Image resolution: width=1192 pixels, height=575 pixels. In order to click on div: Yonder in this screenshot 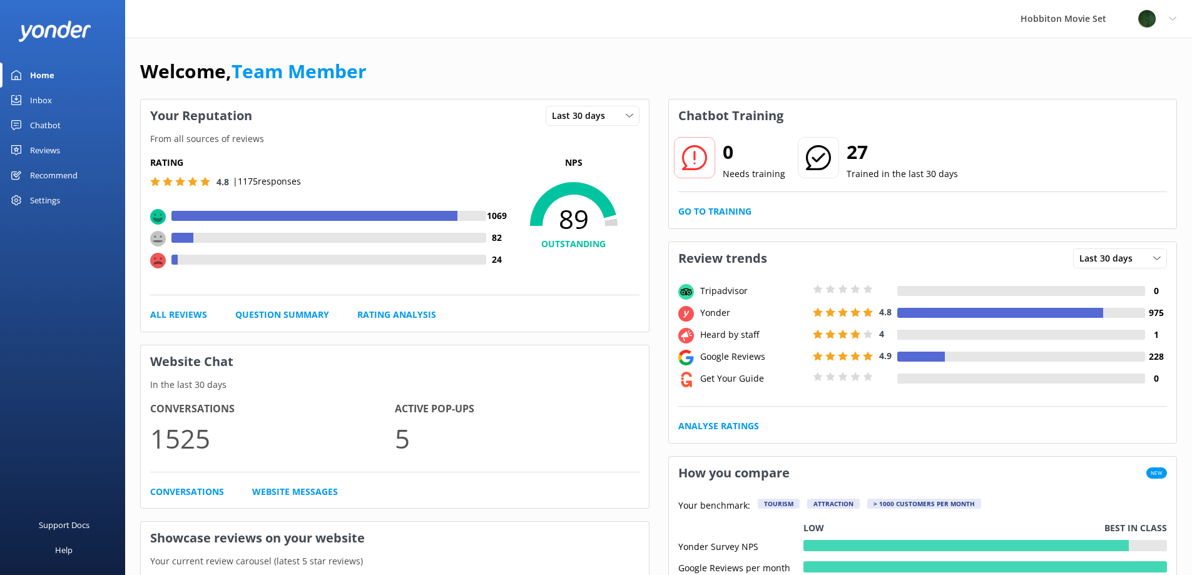, I will do `click(754, 313)`.